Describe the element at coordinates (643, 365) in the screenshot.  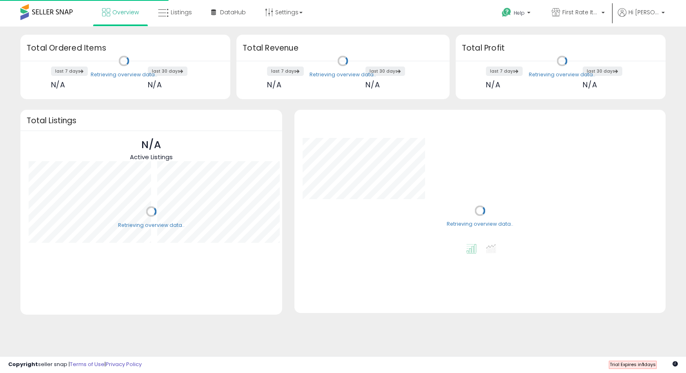
I see `b: 1` at that location.